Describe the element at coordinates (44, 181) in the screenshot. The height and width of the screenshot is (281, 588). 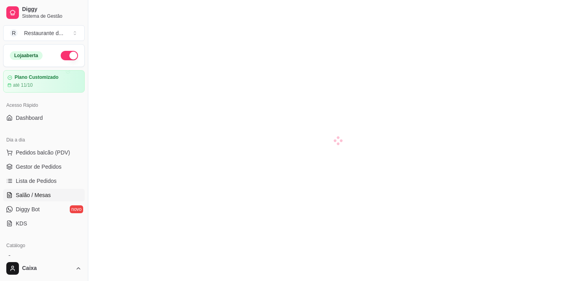
I see `a: Lista de Pedidos` at that location.